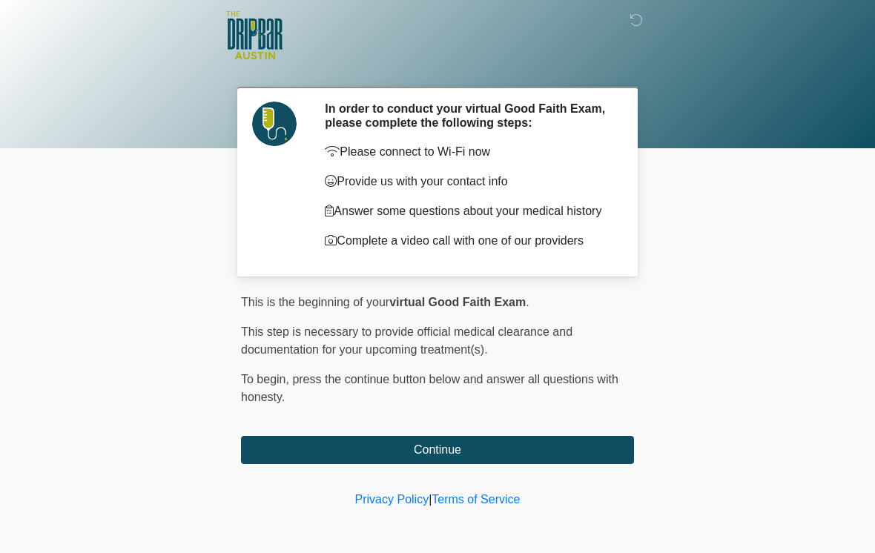 The height and width of the screenshot is (553, 875). I want to click on span: To begin,, so click(266, 379).